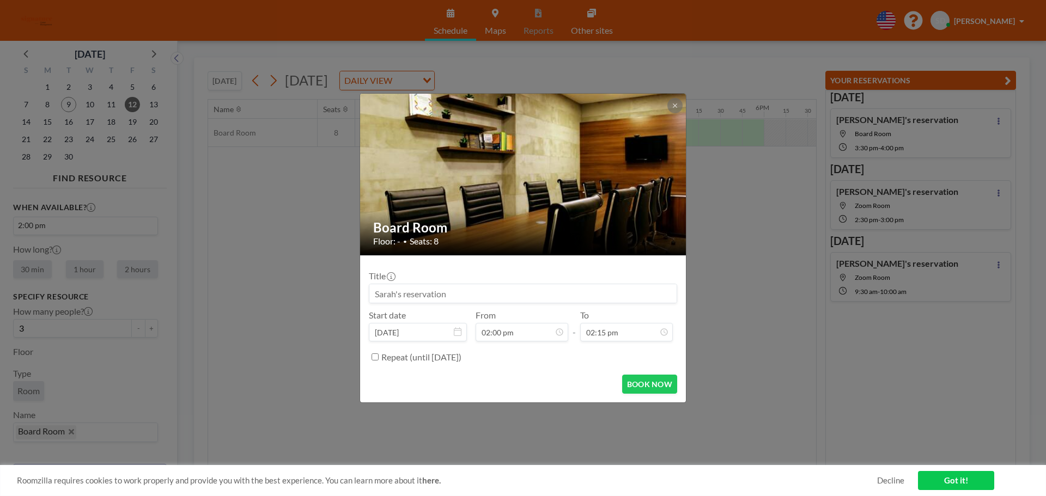 The width and height of the screenshot is (1046, 496). What do you see at coordinates (387, 241) in the screenshot?
I see `span: Floor: -` at bounding box center [387, 241].